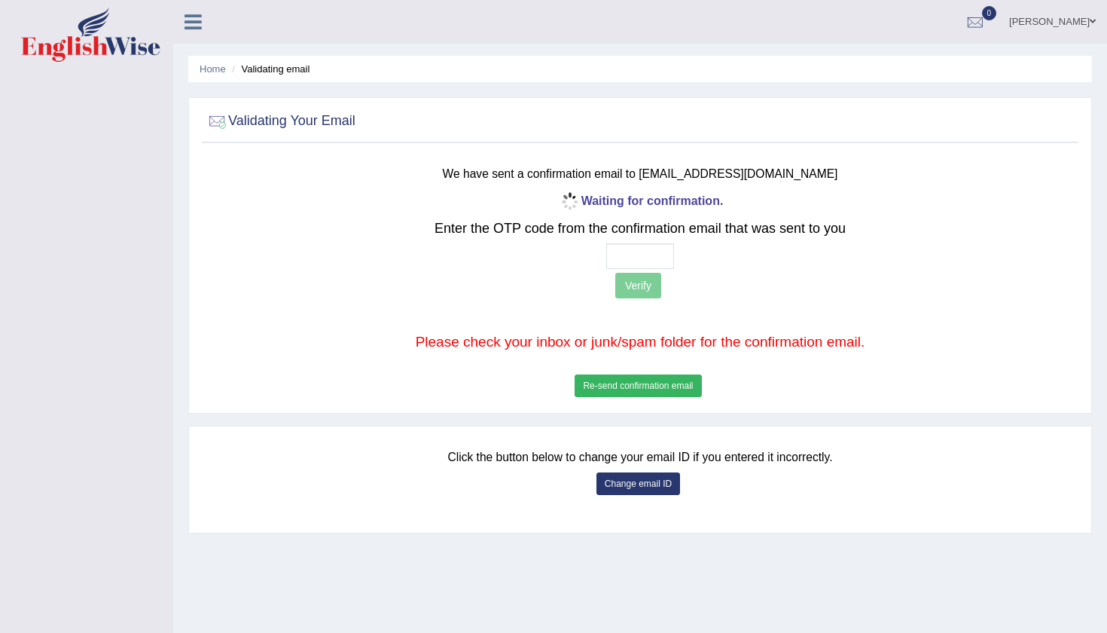  Describe the element at coordinates (280, 121) in the screenshot. I see `h2: Validating Your Email` at that location.